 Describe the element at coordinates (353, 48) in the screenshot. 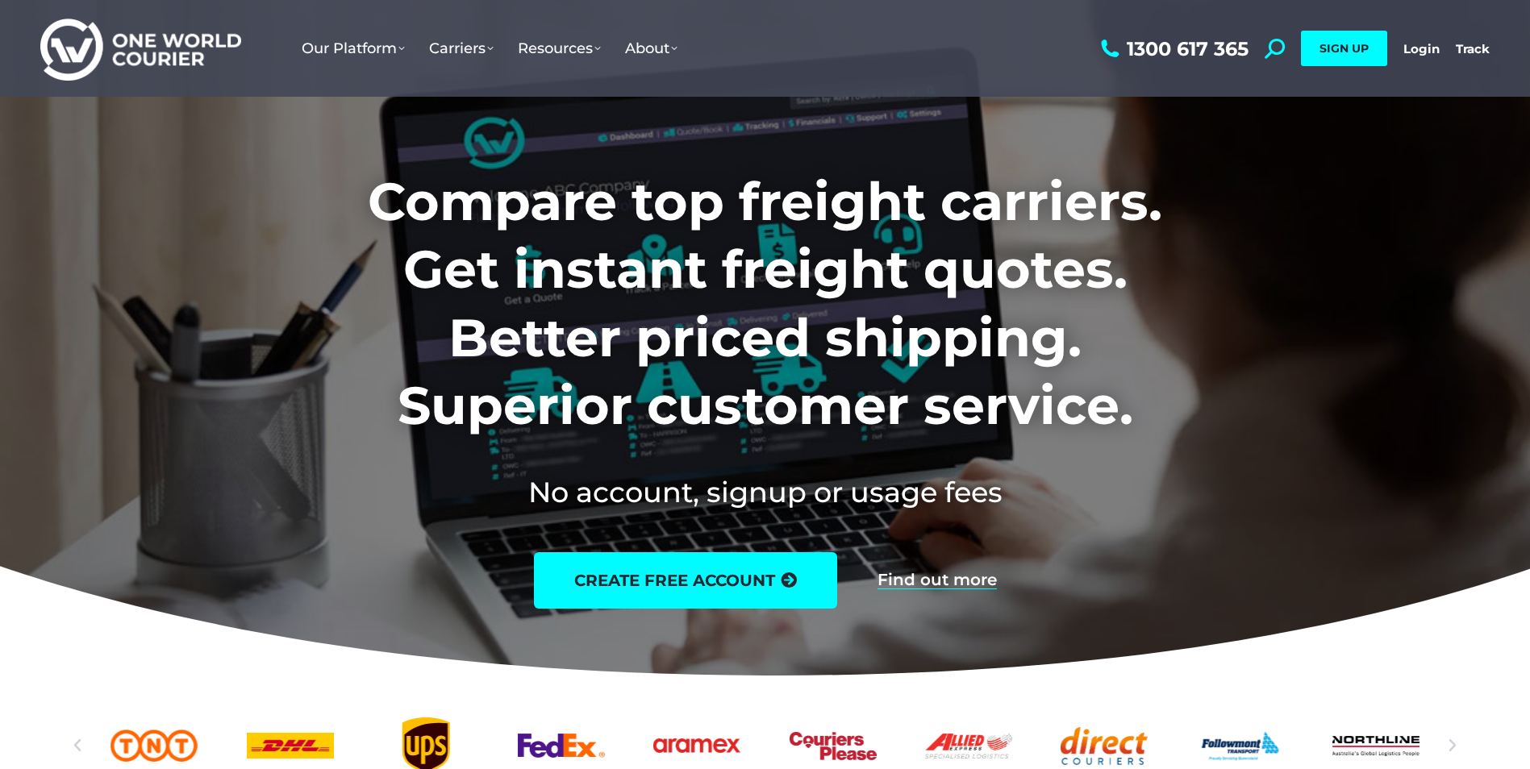

I see `span: Our Platform` at that location.